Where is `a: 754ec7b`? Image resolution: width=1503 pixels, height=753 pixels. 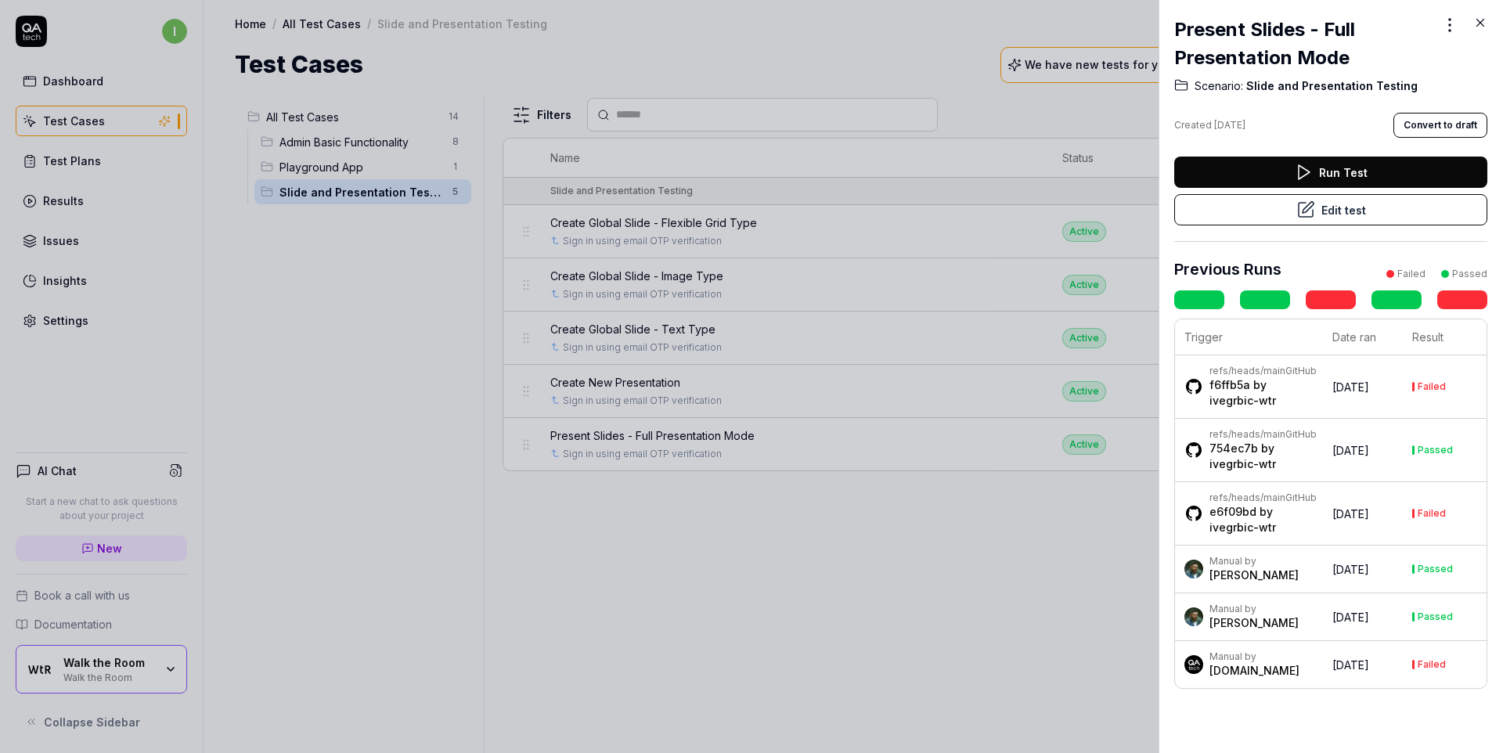
a: 754ec7b is located at coordinates (1234, 448).